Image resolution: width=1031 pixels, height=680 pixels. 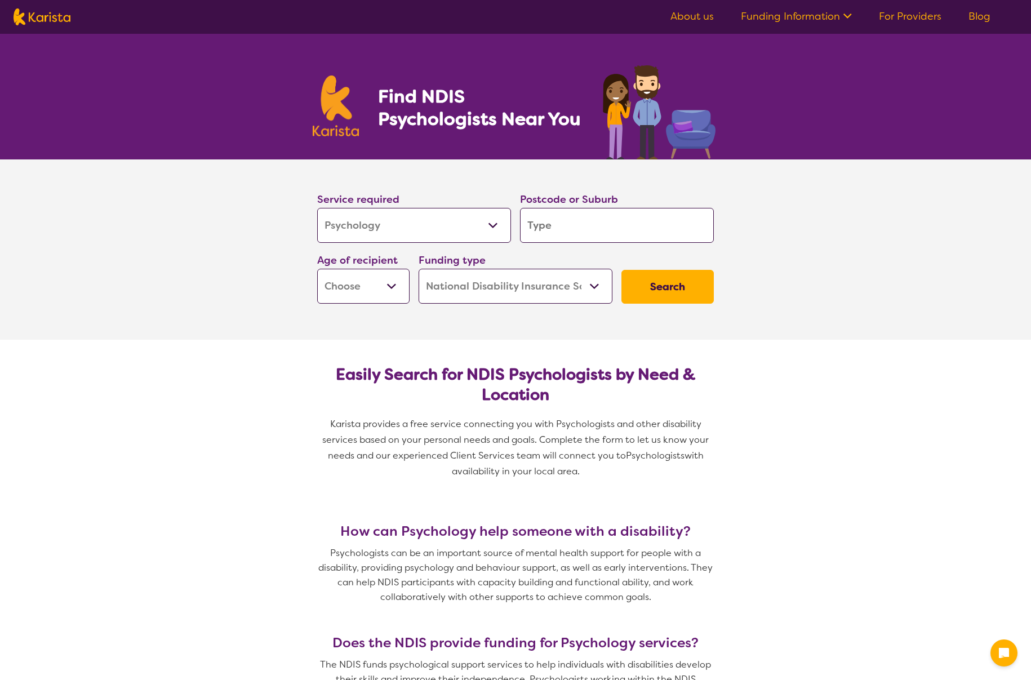 What do you see at coordinates (655, 455) in the screenshot?
I see `span: Psychologists` at bounding box center [655, 455].